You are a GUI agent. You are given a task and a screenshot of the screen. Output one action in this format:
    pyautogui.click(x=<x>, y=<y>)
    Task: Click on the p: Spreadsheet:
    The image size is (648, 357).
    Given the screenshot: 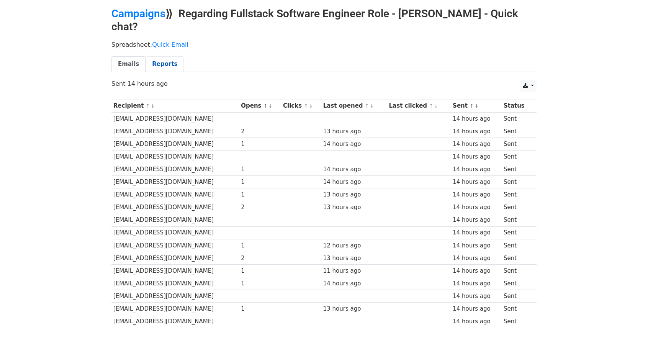 What is the action you would take?
    pyautogui.click(x=324, y=44)
    